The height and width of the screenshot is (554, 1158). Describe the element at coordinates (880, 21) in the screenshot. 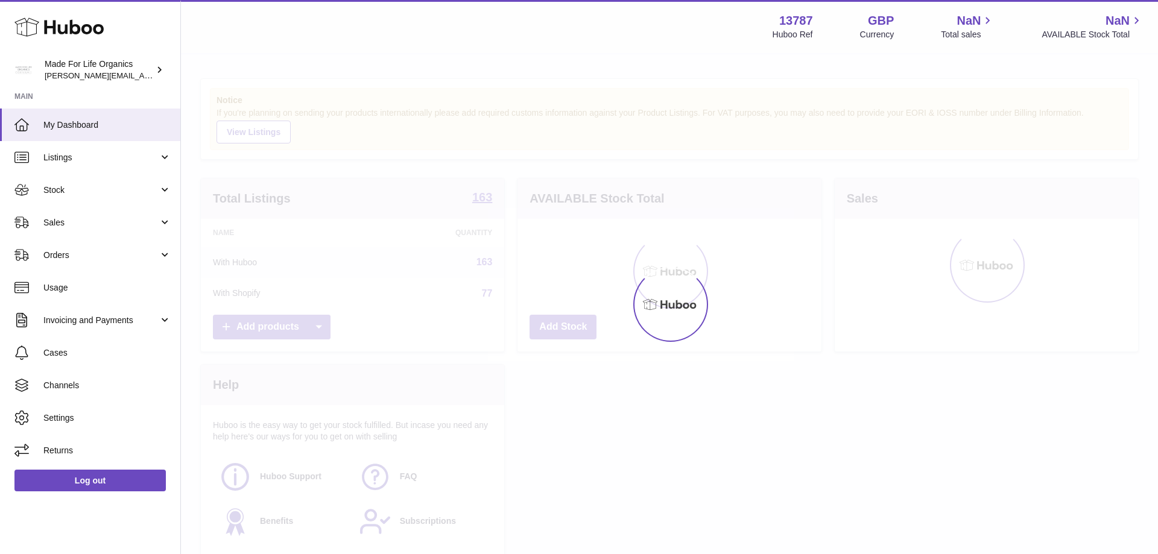

I see `strong: GBP` at that location.